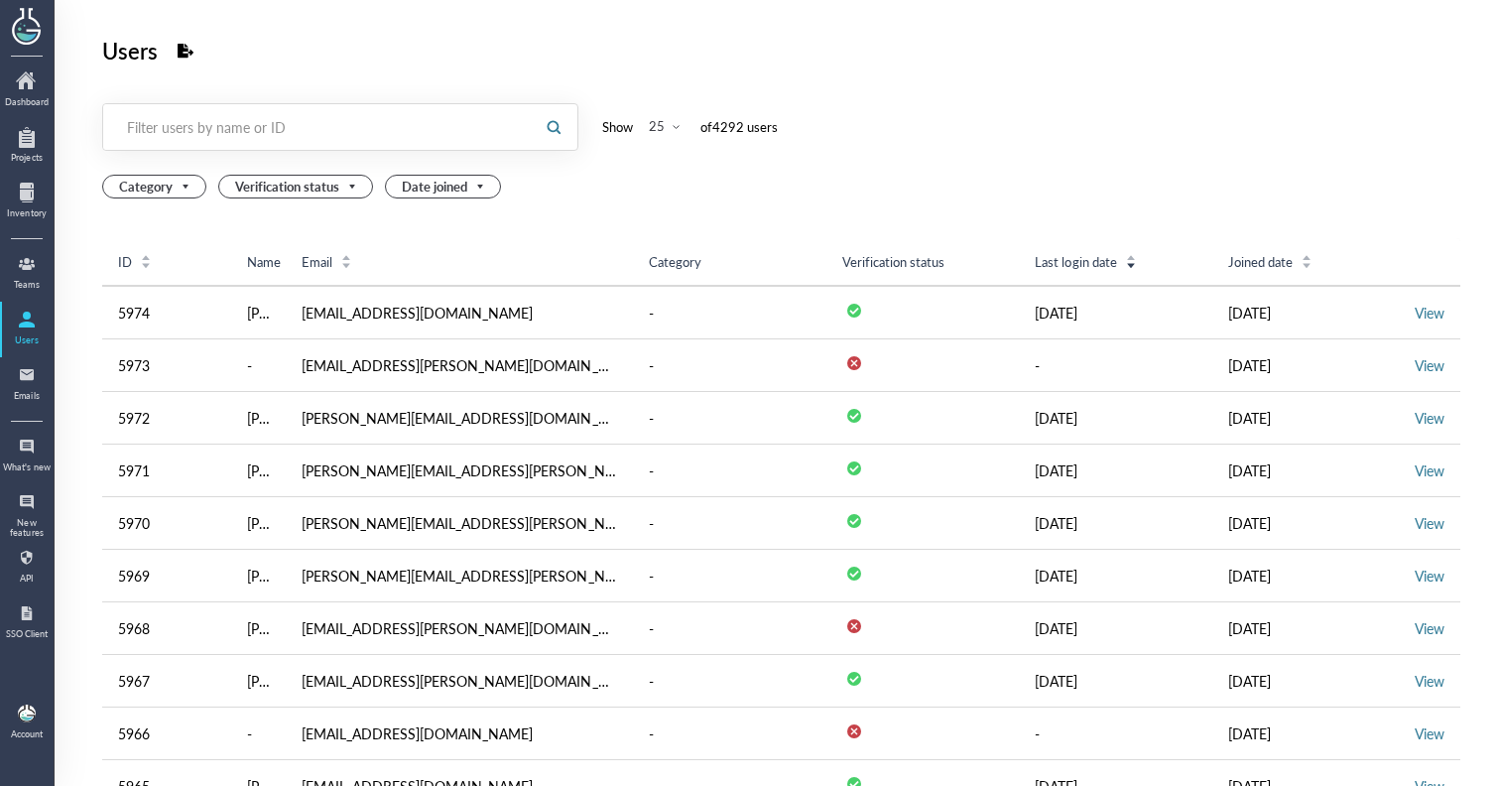 Image resolution: width=1500 pixels, height=786 pixels. What do you see at coordinates (258, 470) in the screenshot?
I see `td: Marilen Federico` at bounding box center [258, 470].